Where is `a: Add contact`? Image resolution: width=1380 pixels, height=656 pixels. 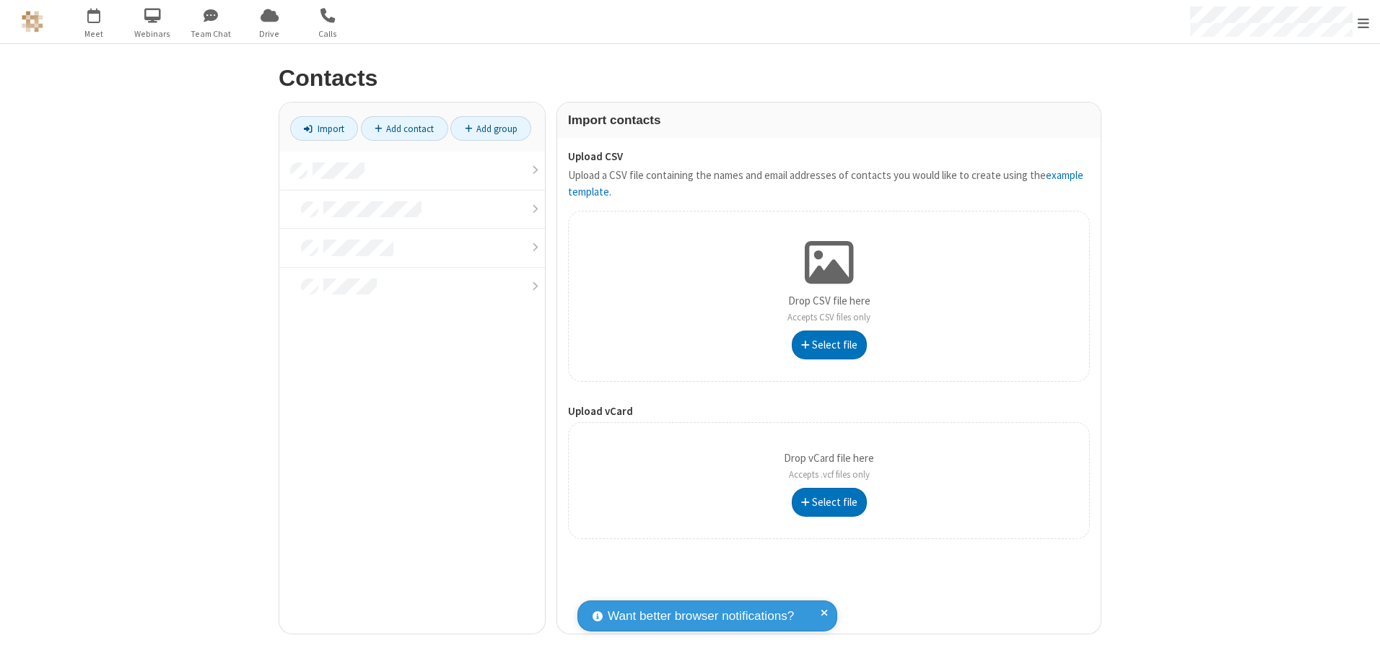 a: Add contact is located at coordinates (404, 128).